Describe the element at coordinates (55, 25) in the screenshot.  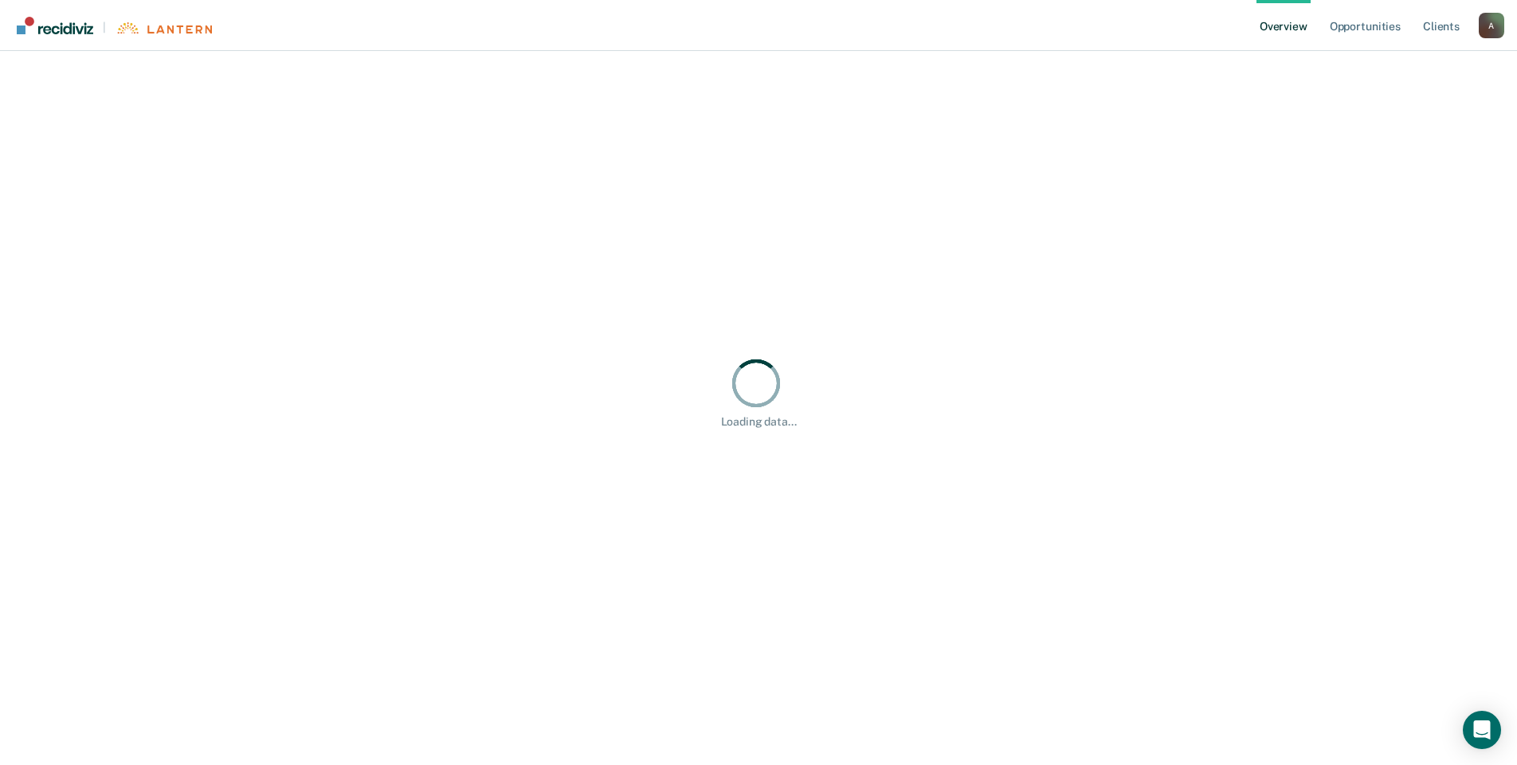
I see `img: Recidiviz` at that location.